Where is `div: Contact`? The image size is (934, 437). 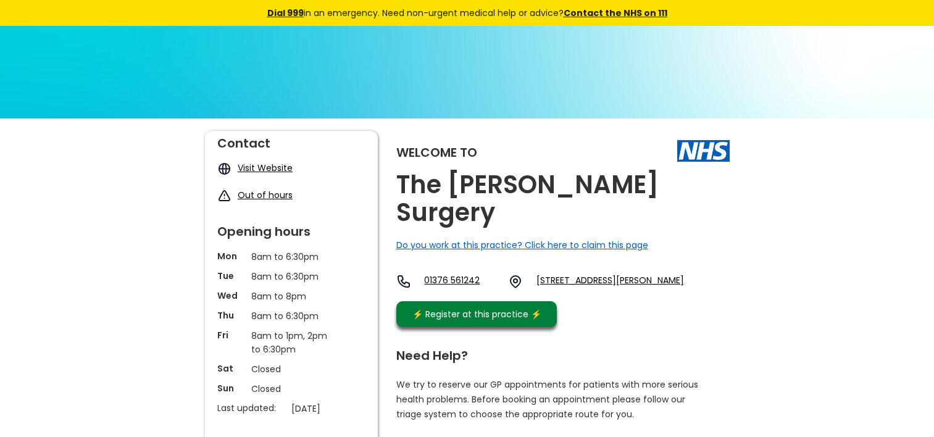 div: Contact is located at coordinates (291, 140).